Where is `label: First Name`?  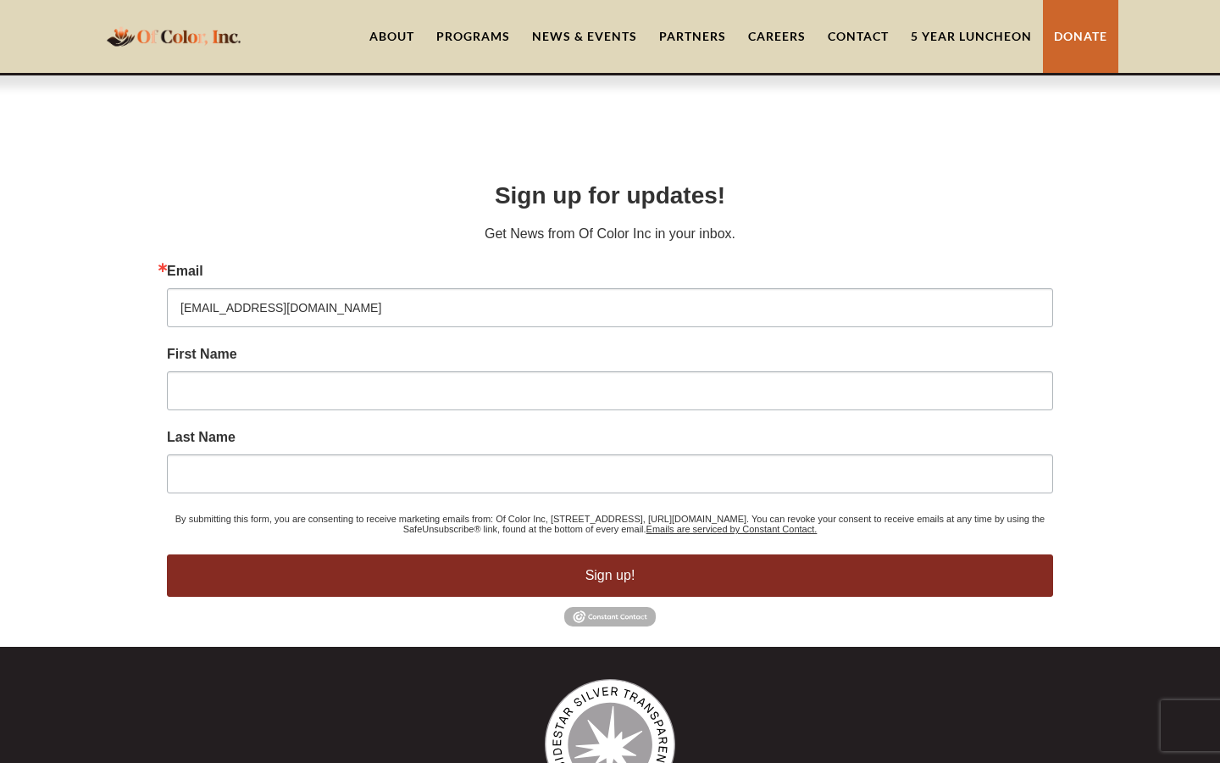
label: First Name is located at coordinates (610, 354).